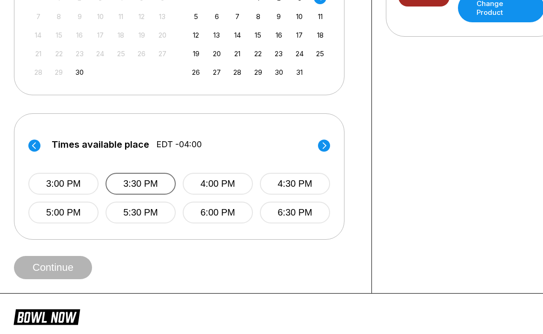 This screenshot has height=334, width=543. What do you see at coordinates (140, 212) in the screenshot?
I see `button: 5:30 PM` at bounding box center [140, 212].